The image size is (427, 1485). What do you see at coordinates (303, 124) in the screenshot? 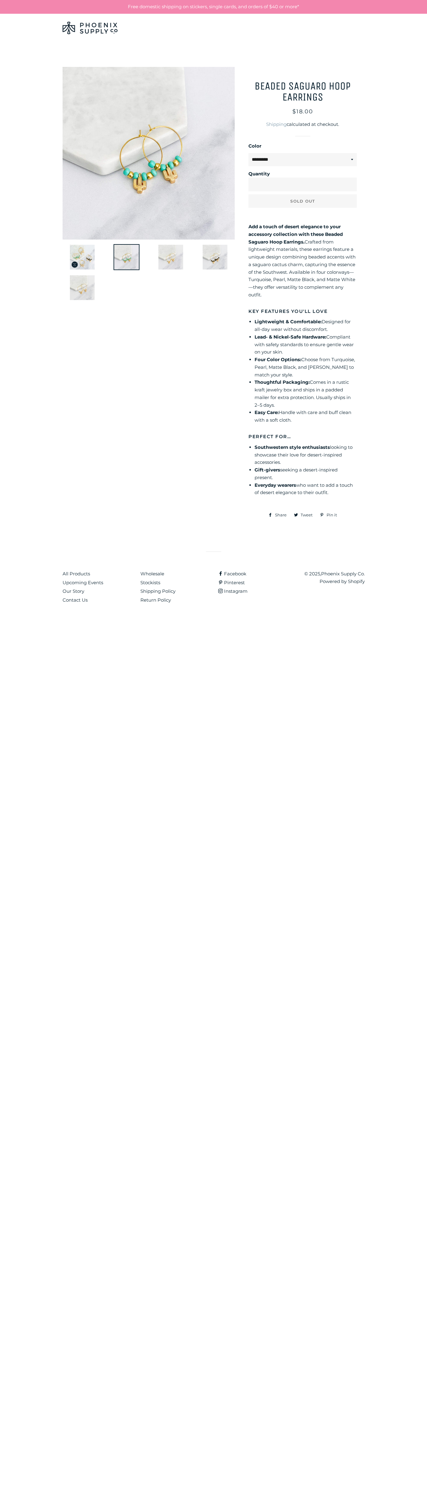
I see `div: calculated at checkout.` at bounding box center [303, 124].